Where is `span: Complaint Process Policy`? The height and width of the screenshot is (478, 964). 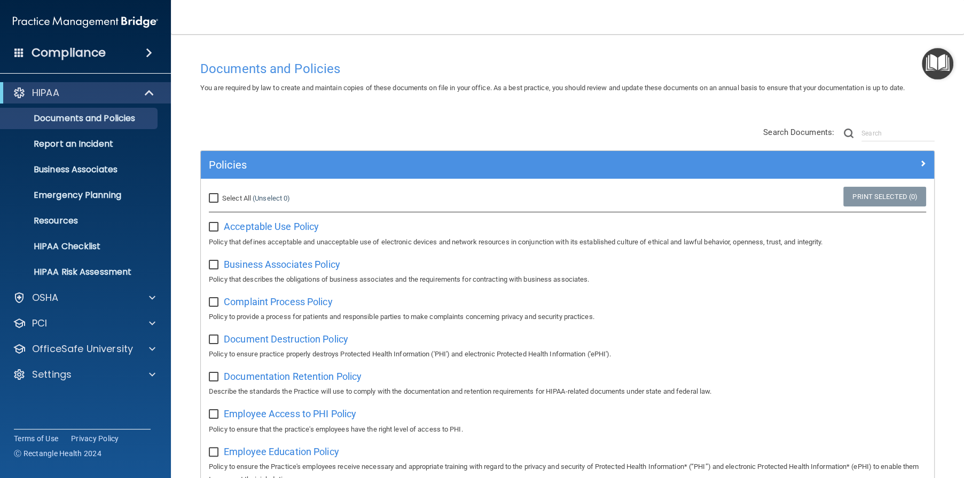 span: Complaint Process Policy is located at coordinates (278, 302).